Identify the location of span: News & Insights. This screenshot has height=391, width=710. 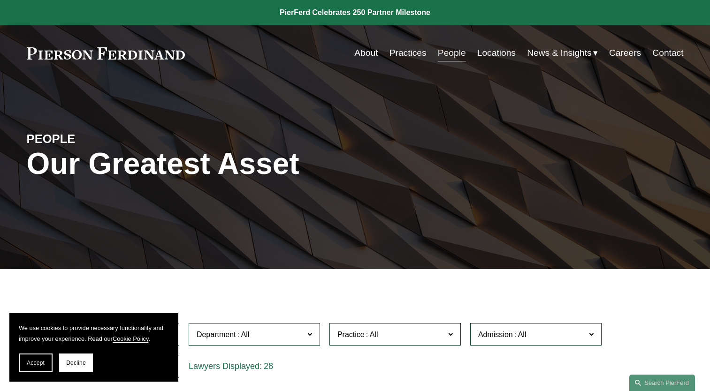
(559, 53).